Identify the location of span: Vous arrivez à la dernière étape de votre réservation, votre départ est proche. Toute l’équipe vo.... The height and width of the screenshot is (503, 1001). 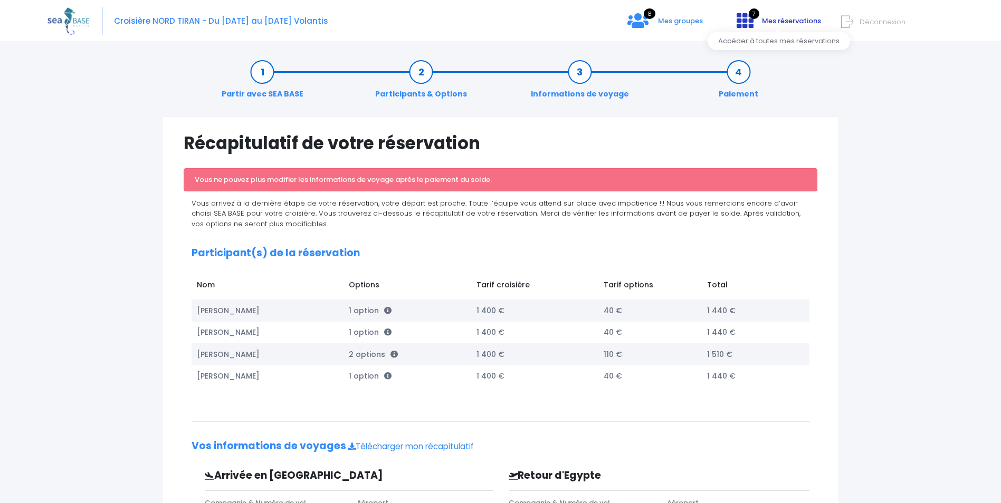
(496, 214).